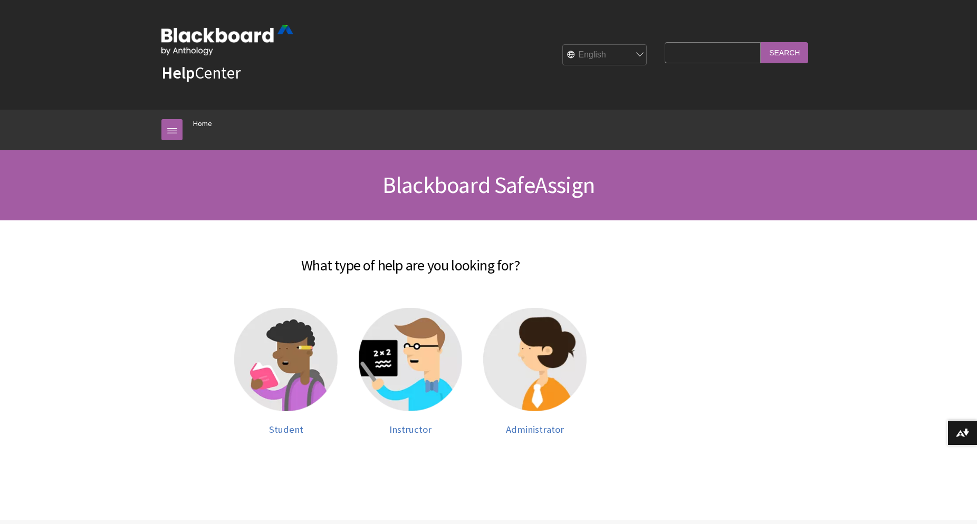 This screenshot has width=977, height=524. I want to click on img: Student help, so click(286, 360).